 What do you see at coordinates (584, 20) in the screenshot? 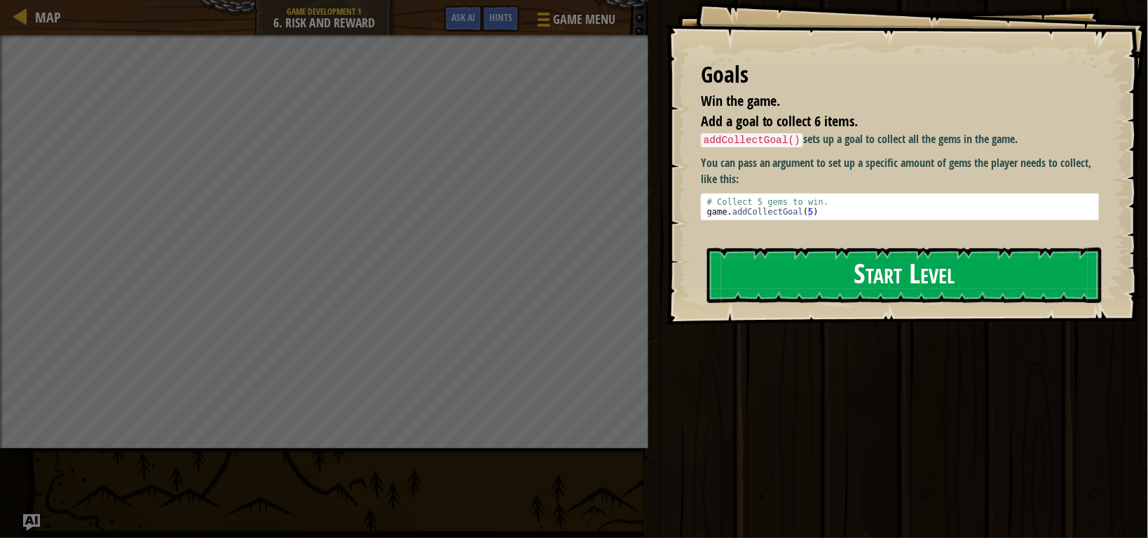
I see `span: Game Menu` at bounding box center [584, 20].